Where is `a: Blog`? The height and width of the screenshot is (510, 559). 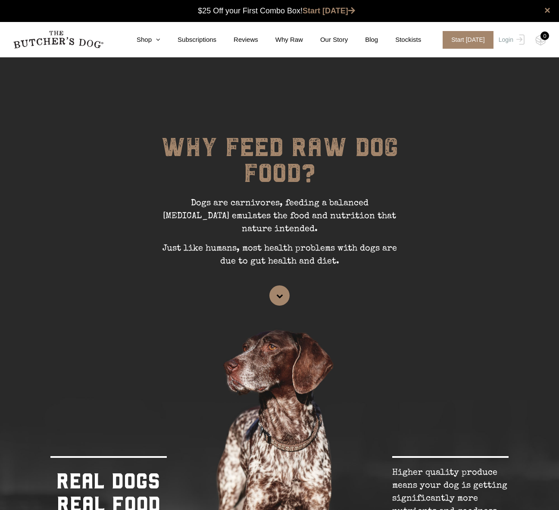
a: Blog is located at coordinates (363, 40).